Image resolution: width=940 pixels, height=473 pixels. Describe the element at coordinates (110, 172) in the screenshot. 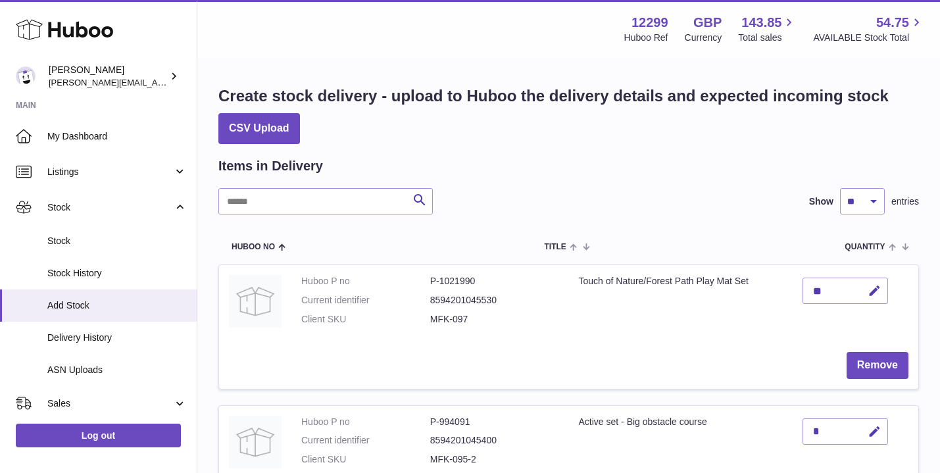

I see `span: Listings` at that location.